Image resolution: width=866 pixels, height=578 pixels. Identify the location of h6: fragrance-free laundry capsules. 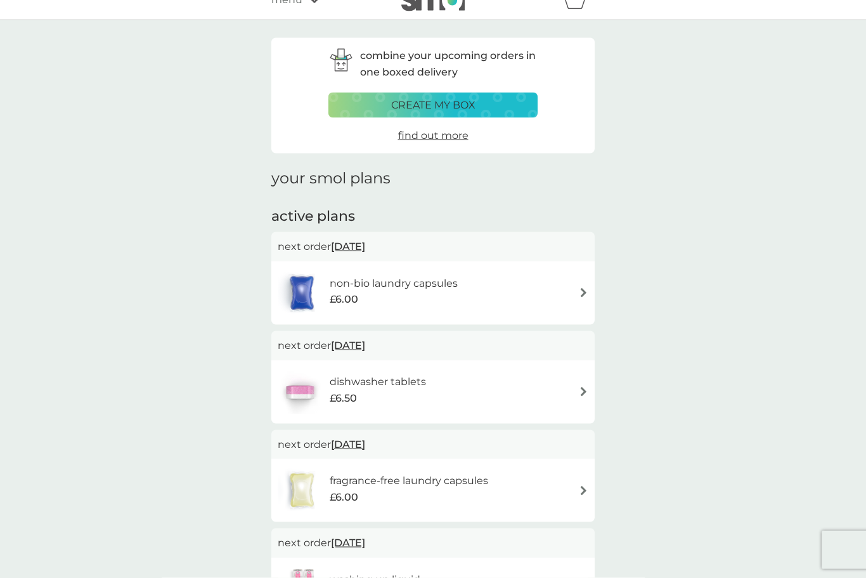
(409, 481).